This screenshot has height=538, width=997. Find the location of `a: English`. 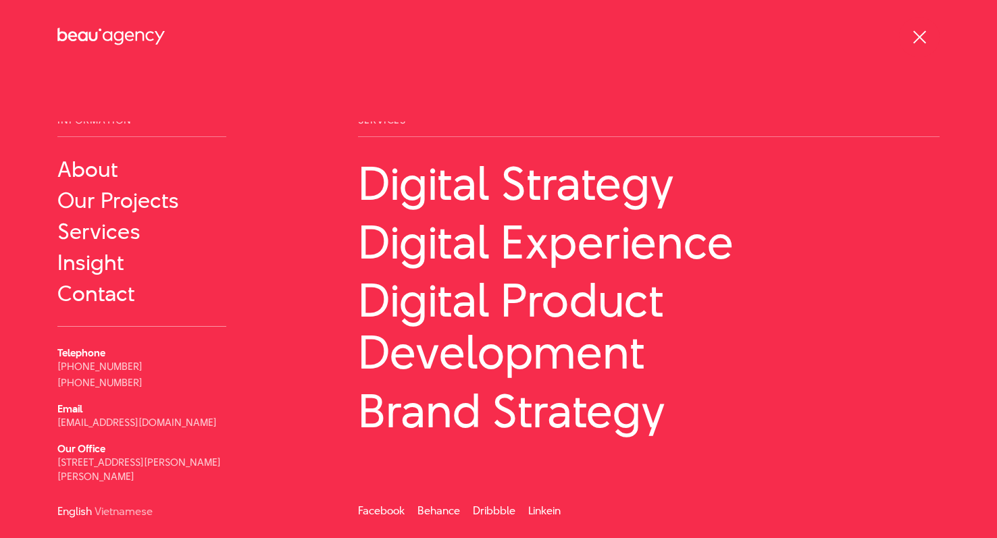

a: English is located at coordinates (74, 511).